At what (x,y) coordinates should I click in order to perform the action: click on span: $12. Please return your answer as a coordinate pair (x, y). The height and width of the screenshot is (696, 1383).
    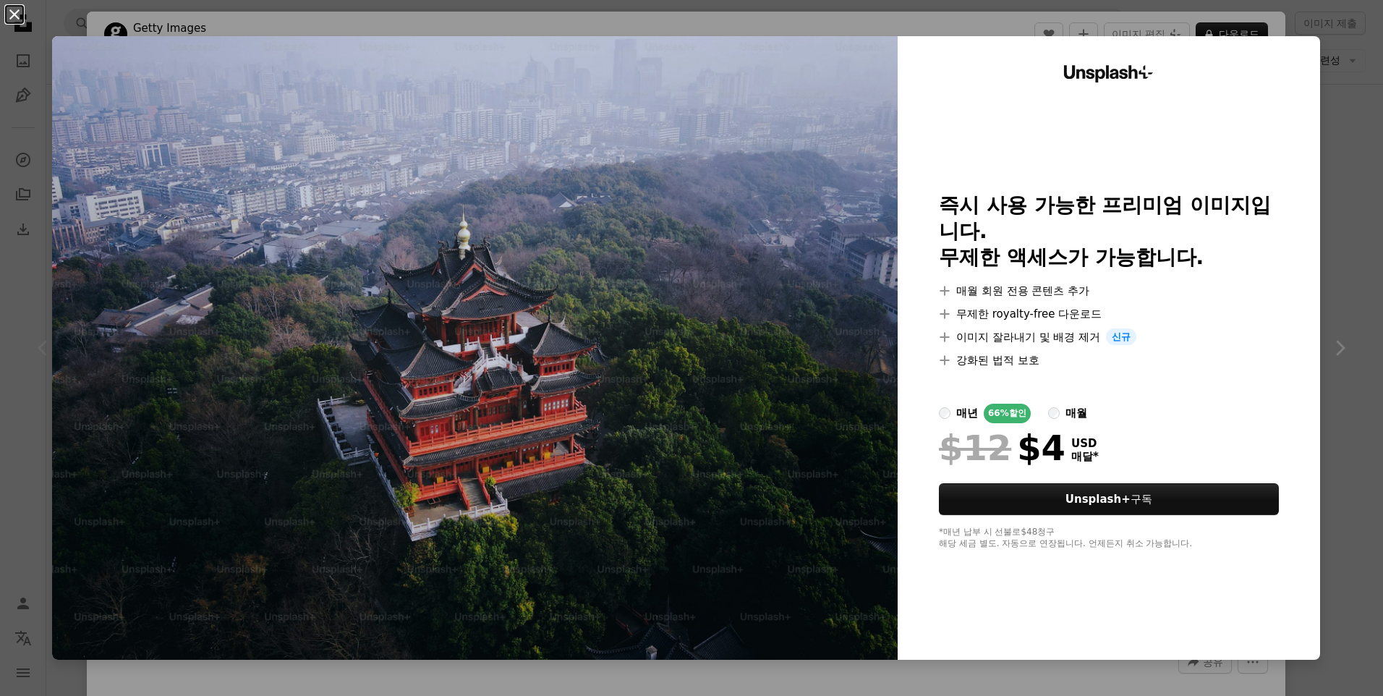
    Looking at the image, I should click on (975, 448).